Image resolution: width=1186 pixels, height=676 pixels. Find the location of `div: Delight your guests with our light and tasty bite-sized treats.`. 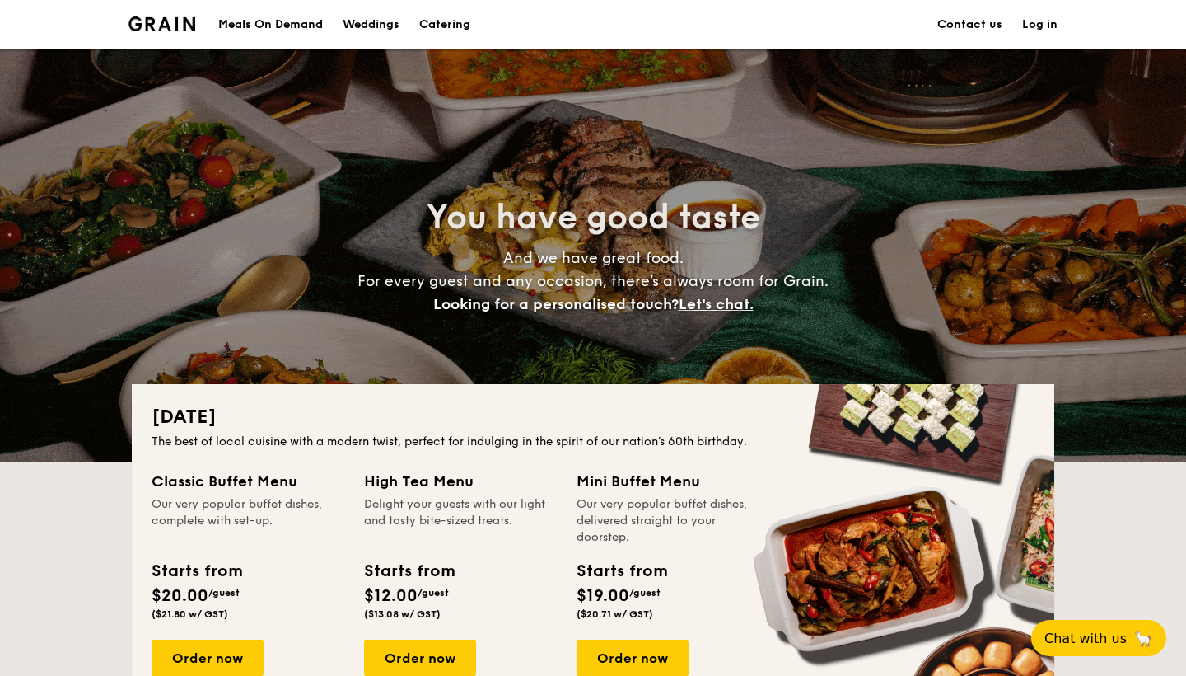

div: Delight your guests with our light and tasty bite-sized treats. is located at coordinates (461, 521).